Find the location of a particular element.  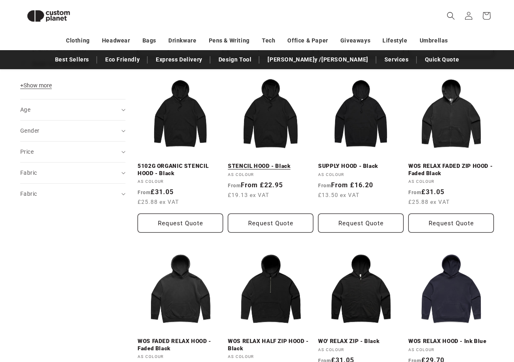

a: Office & Paper is located at coordinates (308, 40).